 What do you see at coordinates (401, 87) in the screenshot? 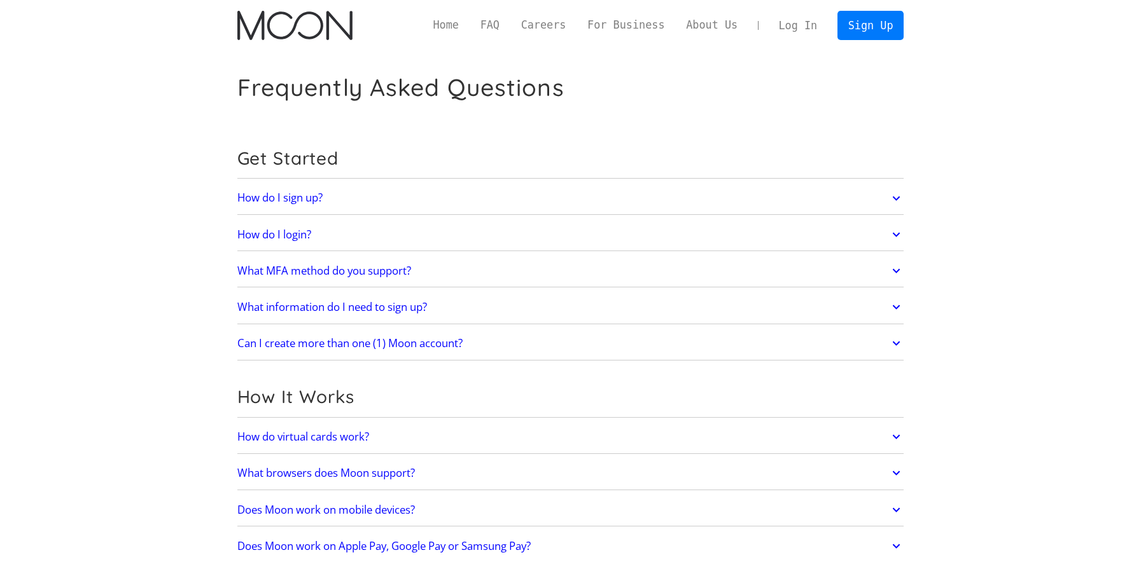
I see `h1: Frequently Asked Questions` at bounding box center [401, 87].